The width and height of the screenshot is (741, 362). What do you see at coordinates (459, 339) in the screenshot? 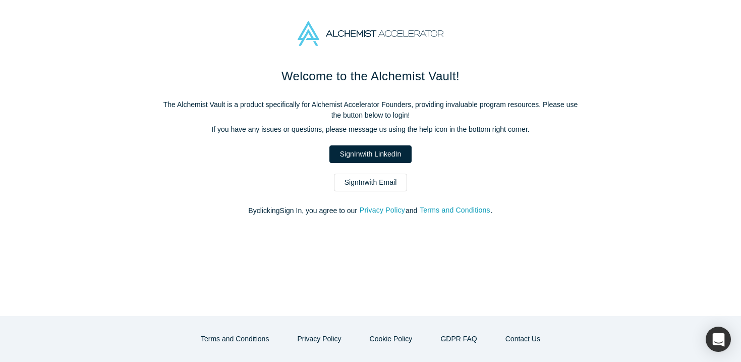
I see `a: GDPR FAQ` at bounding box center [459, 339].